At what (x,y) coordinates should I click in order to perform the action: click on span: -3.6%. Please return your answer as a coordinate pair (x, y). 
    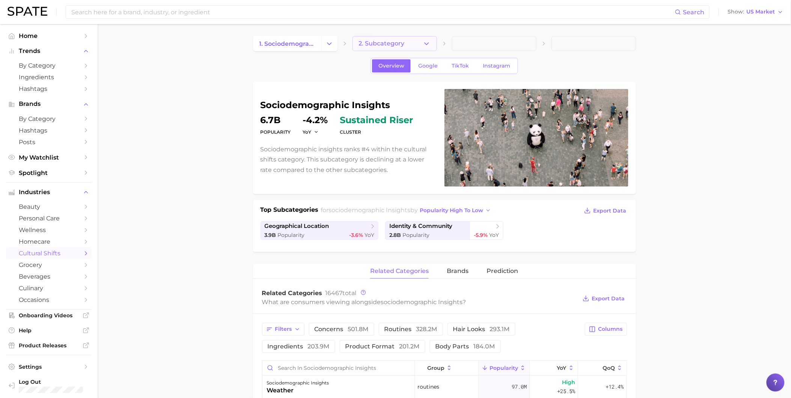
    Looking at the image, I should click on (356, 235).